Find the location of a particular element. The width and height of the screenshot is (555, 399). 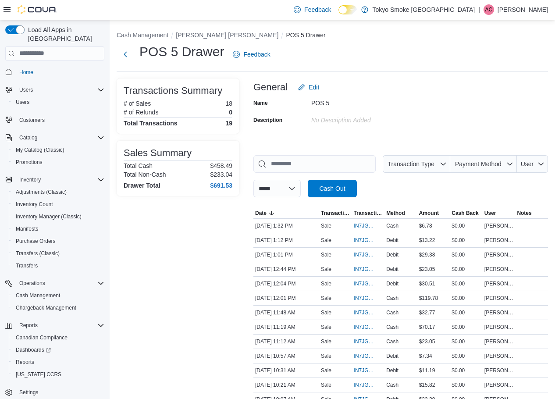

button: IN7JGD-6601273 is located at coordinates (368, 327).